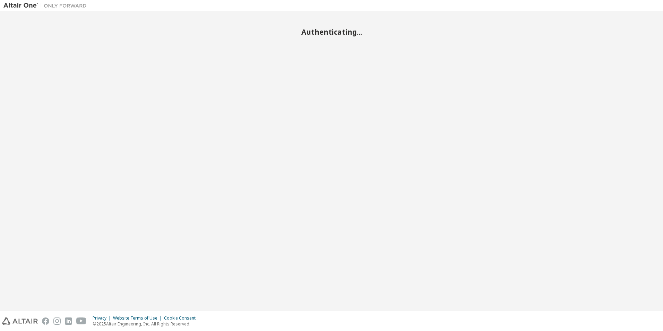  I want to click on p: © 2025 Altair Engineering, Inc. All Rights Reserved., so click(146, 323).